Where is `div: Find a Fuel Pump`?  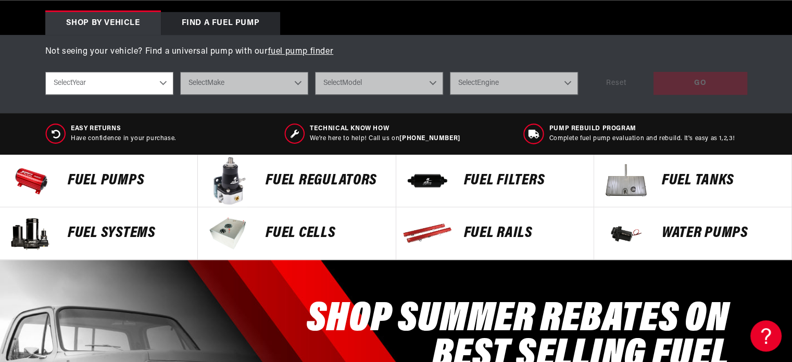
div: Find a Fuel Pump is located at coordinates (221, 23).